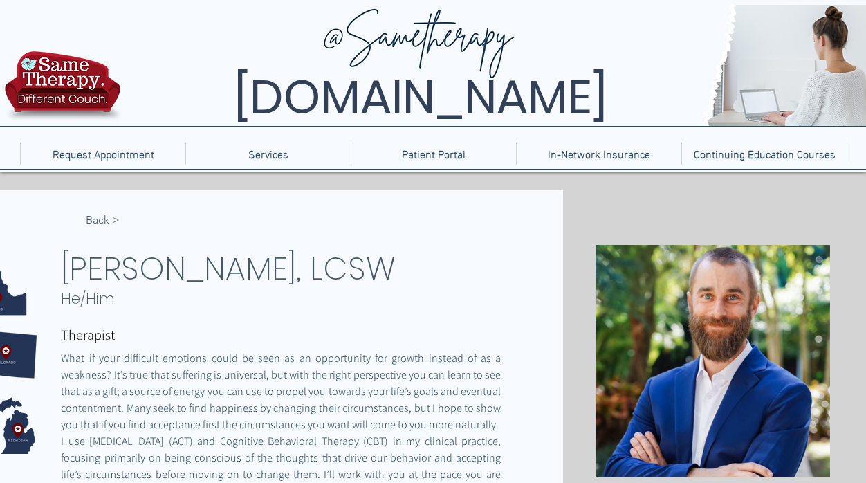 This screenshot has height=483, width=866. Describe the element at coordinates (90, 220) in the screenshot. I see `a: < Back` at that location.